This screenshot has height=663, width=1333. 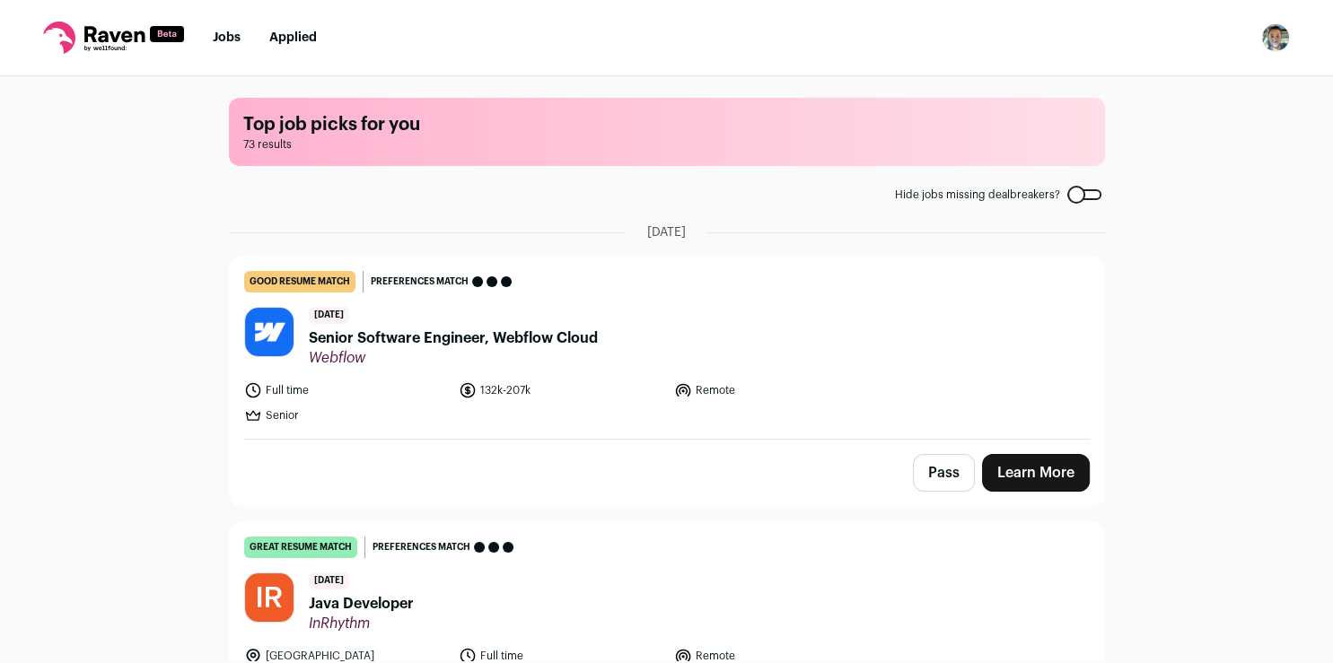 I want to click on h1: Top job picks for you, so click(x=667, y=125).